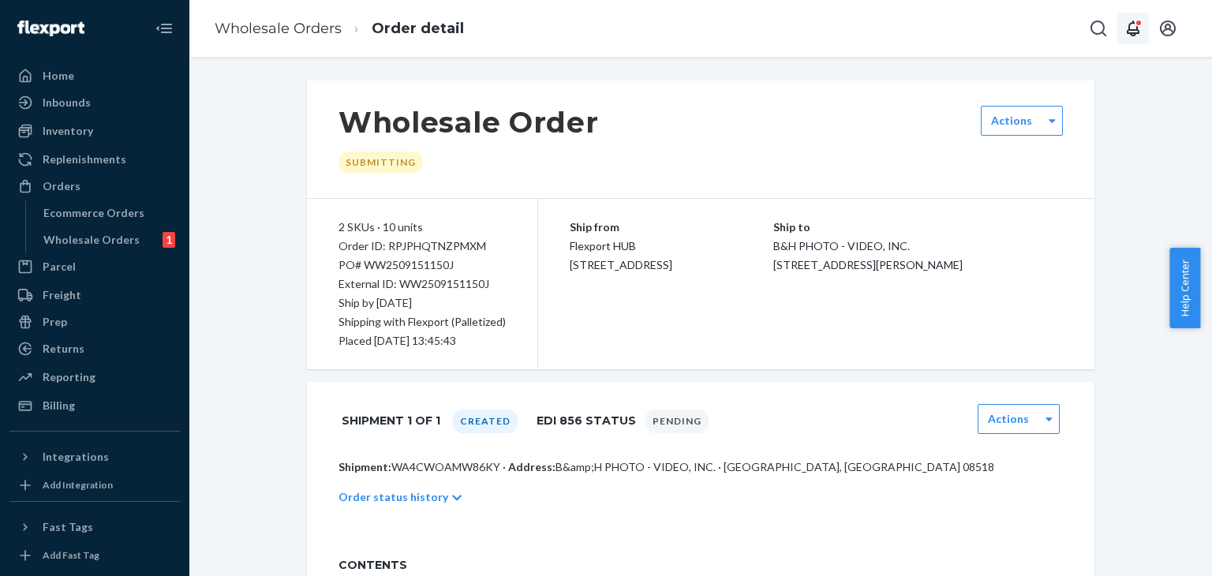 This screenshot has height=576, width=1212. What do you see at coordinates (1184, 288) in the screenshot?
I see `span: Help Center` at bounding box center [1184, 288].